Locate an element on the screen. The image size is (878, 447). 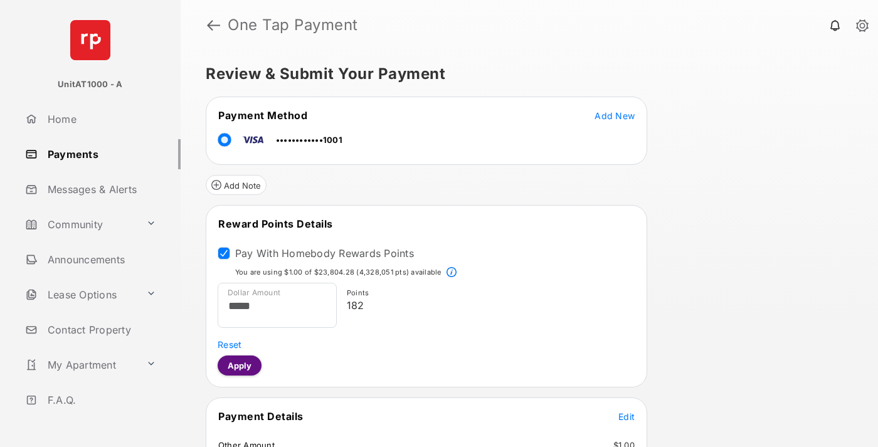
strong: One Tap Payment is located at coordinates (293, 25).